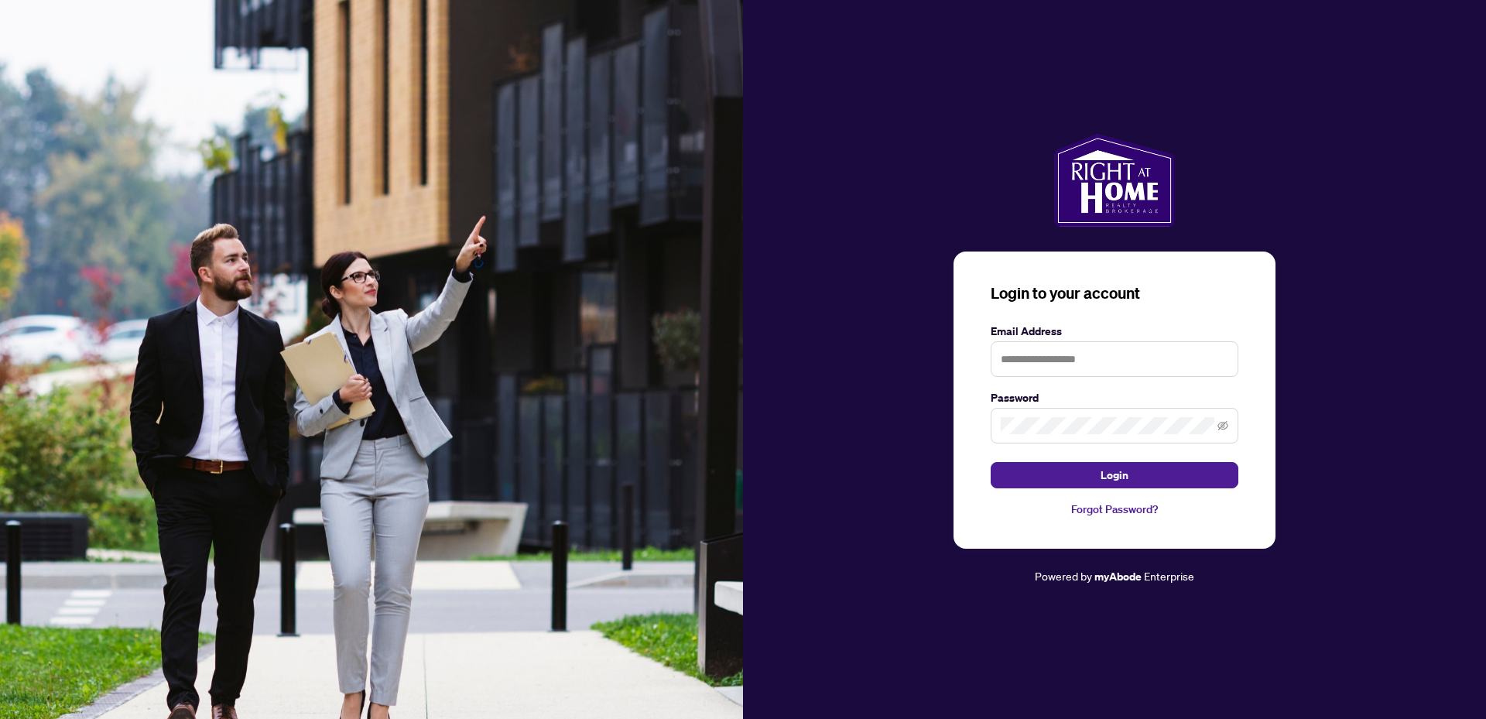 This screenshot has width=1486, height=719. What do you see at coordinates (1115, 331) in the screenshot?
I see `label: Email Address` at bounding box center [1115, 331].